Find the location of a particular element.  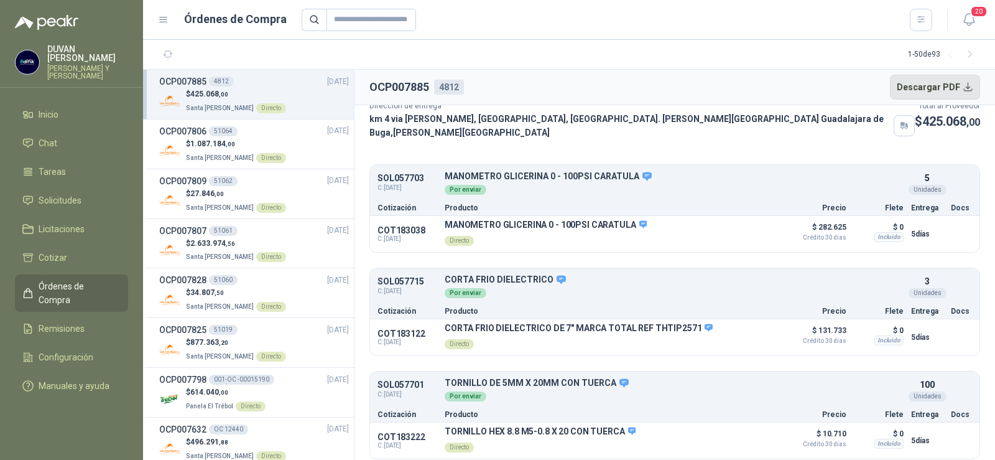

p: TORNILLO HEX 8.8 M5-0.8 X 20 CON TUERCA is located at coordinates (540, 432).